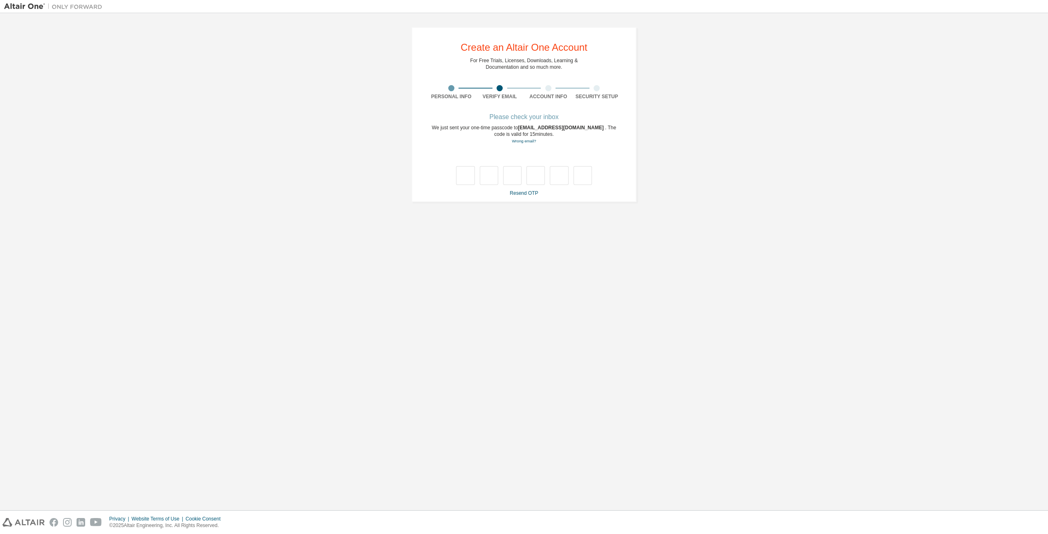 The image size is (1048, 534). What do you see at coordinates (548, 97) in the screenshot?
I see `div: Account Info` at bounding box center [548, 97].